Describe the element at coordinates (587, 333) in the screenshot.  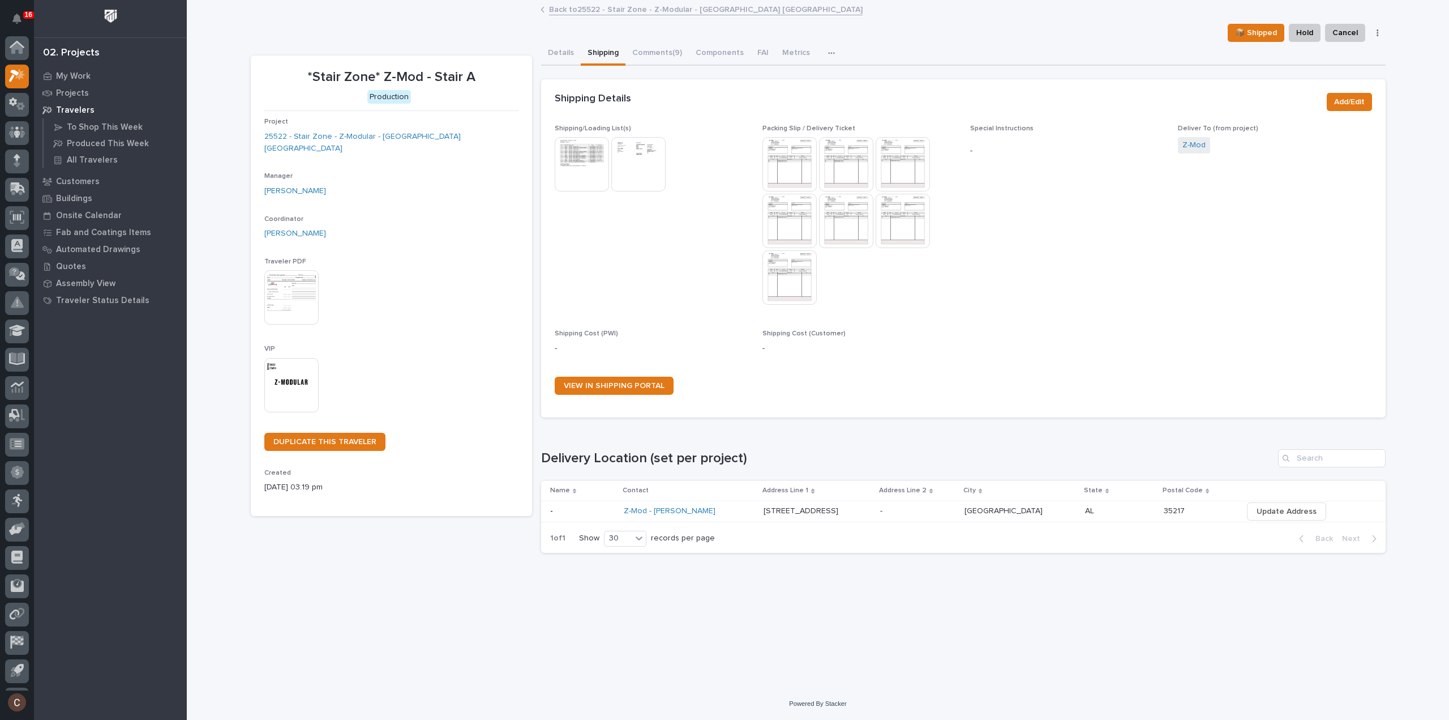
I see `span: Shipping Cost (PWI)` at that location.